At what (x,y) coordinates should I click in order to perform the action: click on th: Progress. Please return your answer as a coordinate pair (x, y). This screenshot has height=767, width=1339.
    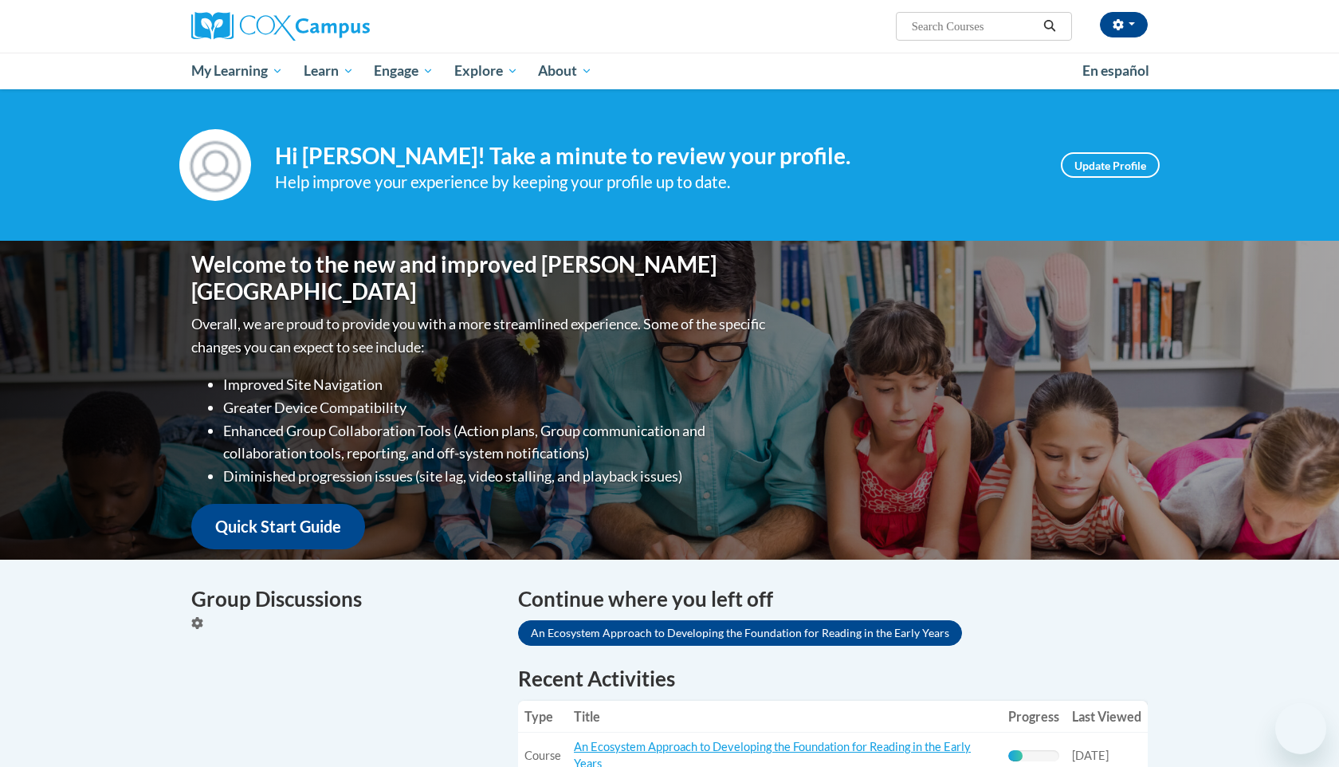
    Looking at the image, I should click on (1034, 717).